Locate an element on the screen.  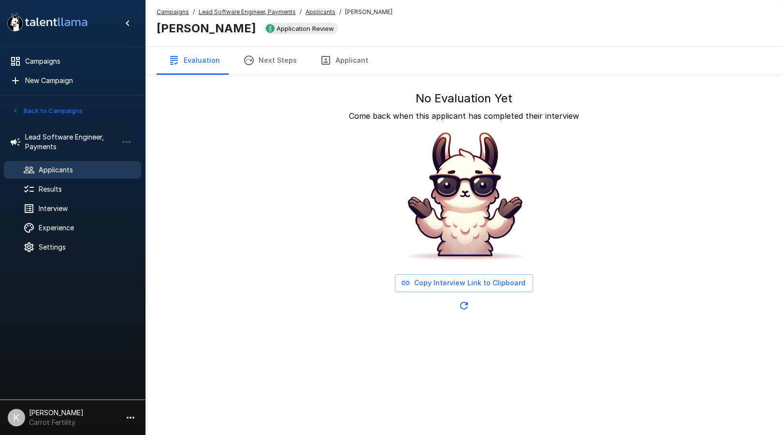
img: greenhouse_logo.jpeg is located at coordinates (270, 29).